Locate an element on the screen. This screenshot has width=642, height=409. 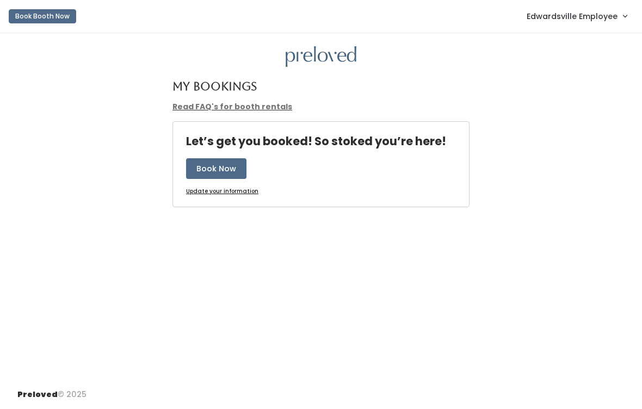
a: Edwardsville Employee is located at coordinates (577, 16).